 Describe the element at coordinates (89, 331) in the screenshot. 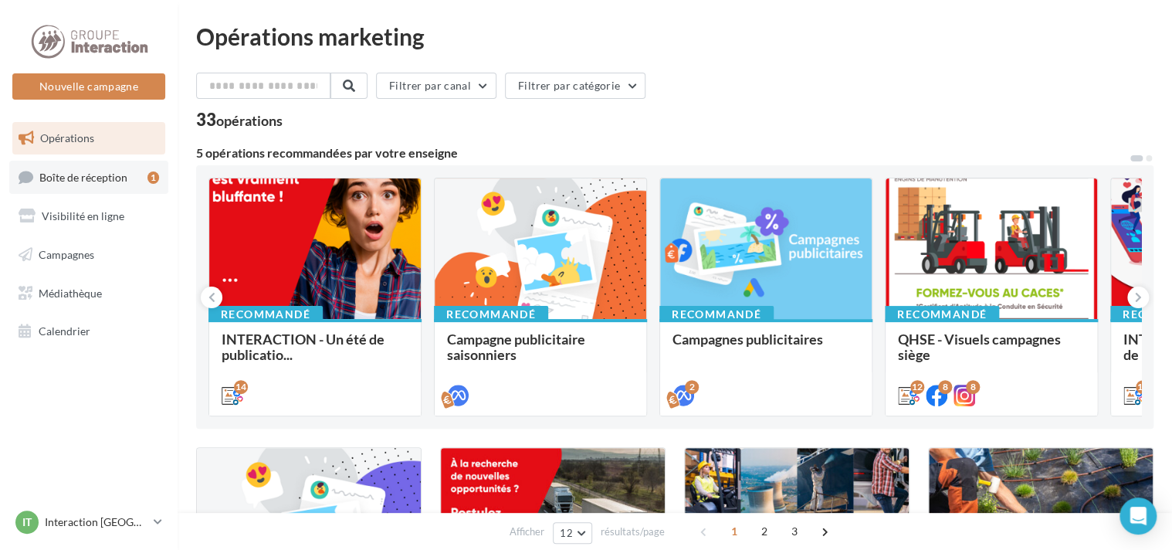

I see `a: Calendrier` at that location.